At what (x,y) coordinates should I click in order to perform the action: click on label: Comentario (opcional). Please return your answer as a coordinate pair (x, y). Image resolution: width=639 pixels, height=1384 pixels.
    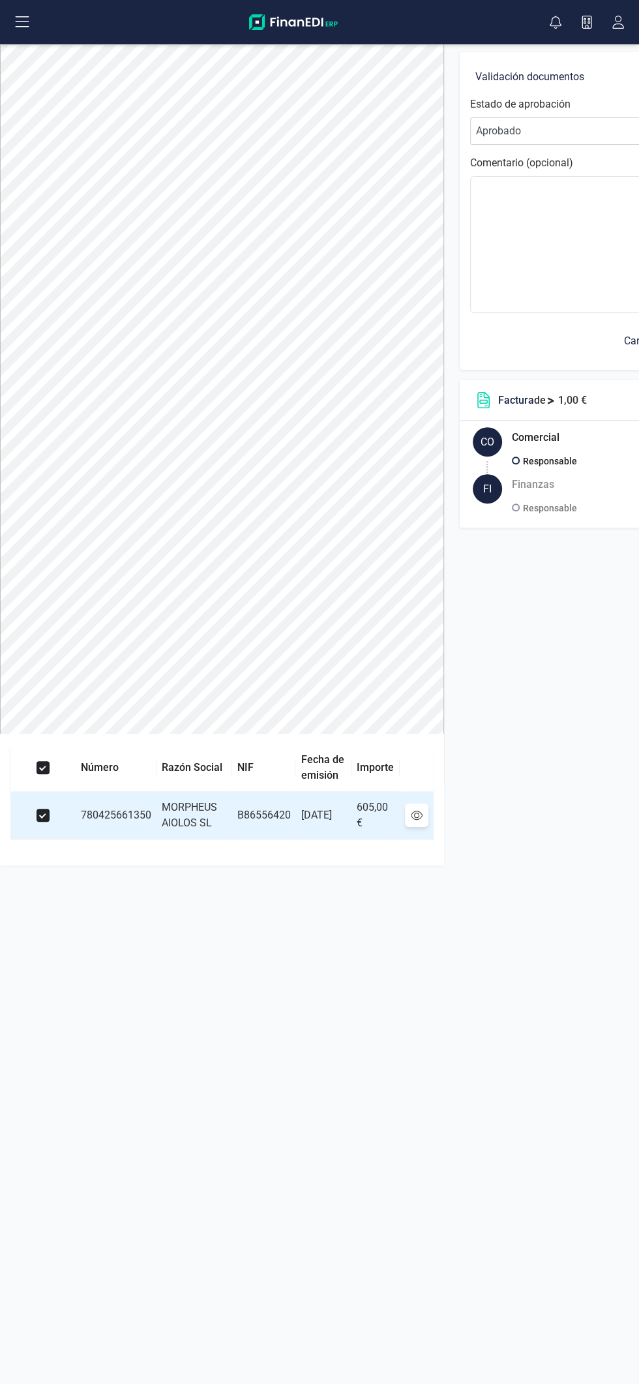
    Looking at the image, I should click on (522, 163).